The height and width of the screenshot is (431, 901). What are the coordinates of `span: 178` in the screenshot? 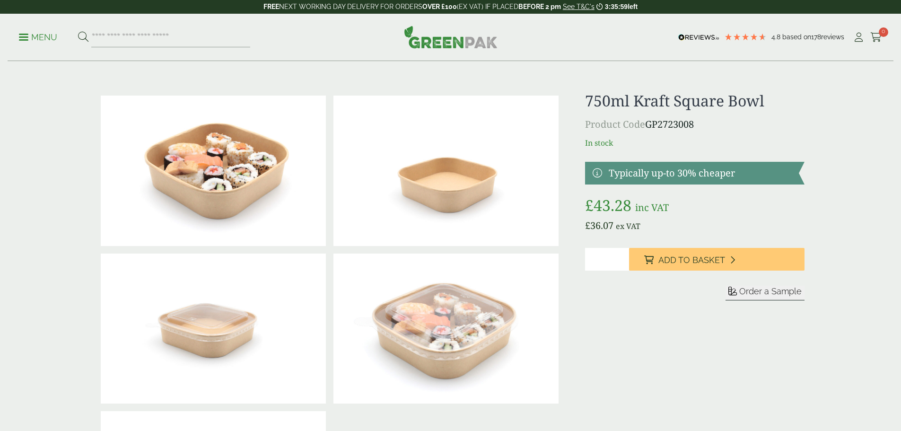 It's located at (816, 37).